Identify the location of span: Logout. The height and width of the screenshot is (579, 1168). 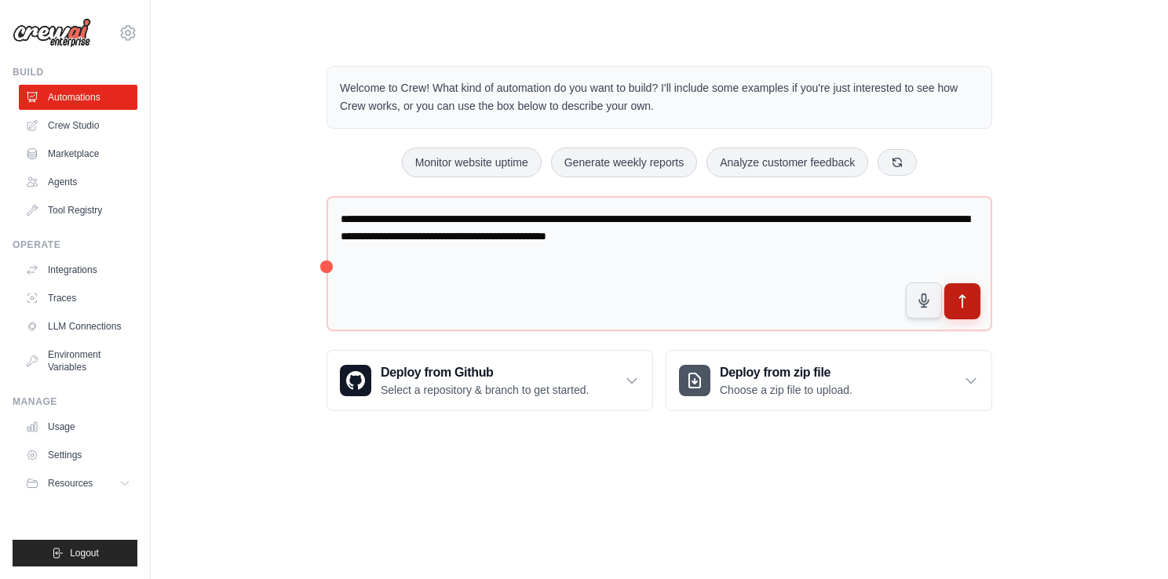
(84, 553).